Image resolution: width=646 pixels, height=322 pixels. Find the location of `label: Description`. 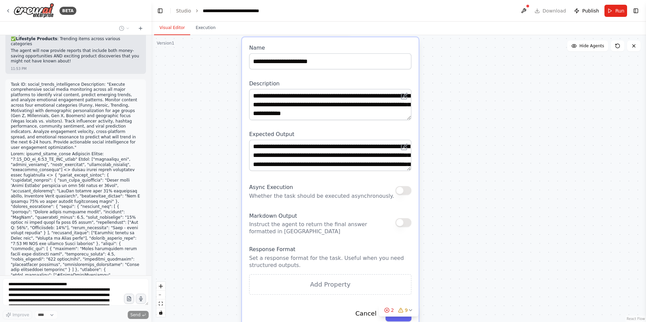

label: Description is located at coordinates (330, 83).